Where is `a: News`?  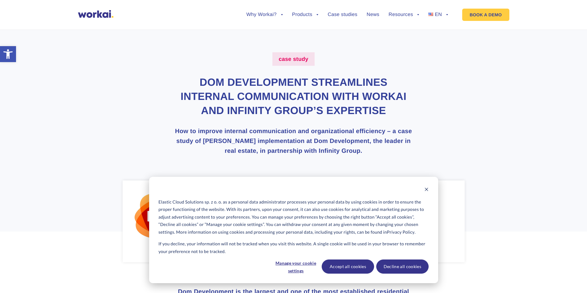 a: News is located at coordinates (373, 15).